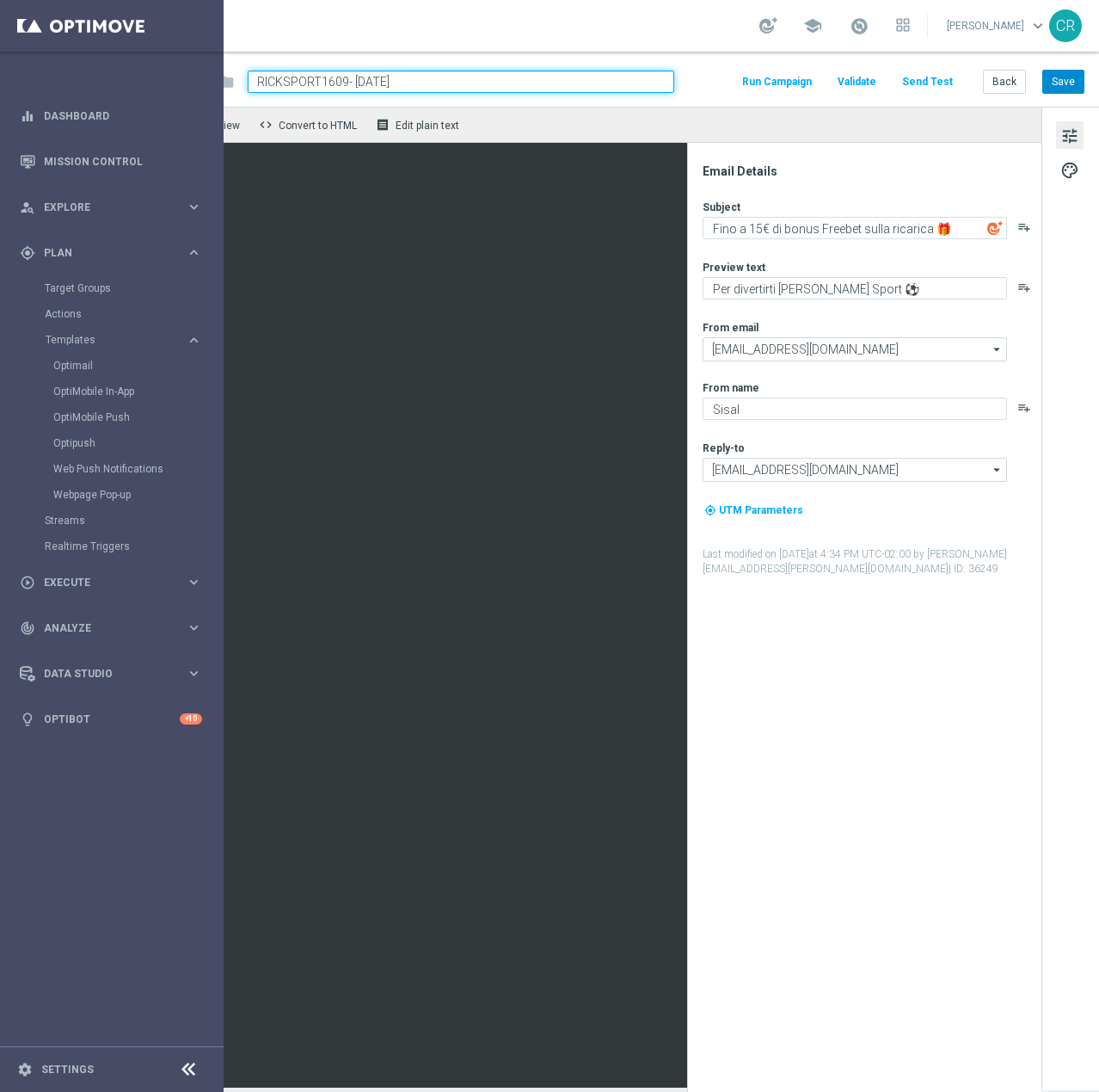 The width and height of the screenshot is (1099, 1092). I want to click on div: Webpage Pop-up, so click(137, 495).